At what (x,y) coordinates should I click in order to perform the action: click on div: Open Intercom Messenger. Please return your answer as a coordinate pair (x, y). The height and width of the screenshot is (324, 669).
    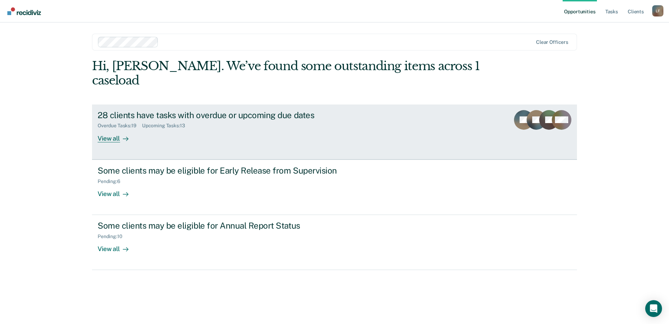
    Looking at the image, I should click on (654, 308).